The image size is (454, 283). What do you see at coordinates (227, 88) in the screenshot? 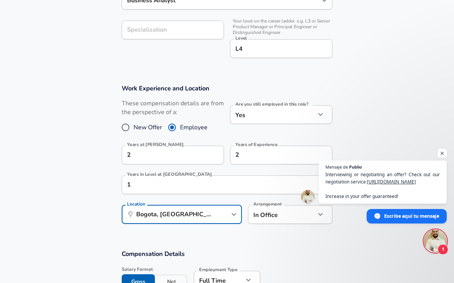
I see `h3: Work Experience and Location` at bounding box center [227, 88].